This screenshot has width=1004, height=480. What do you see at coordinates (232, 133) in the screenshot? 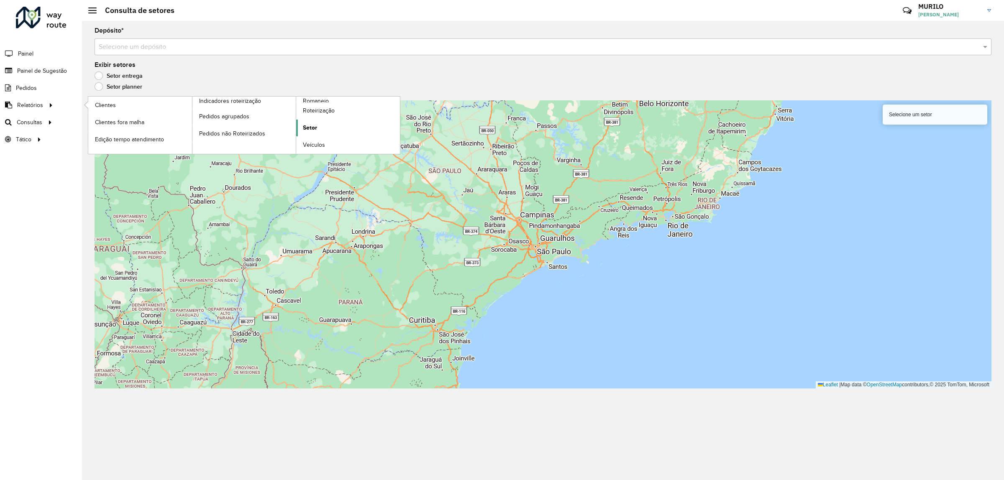
I see `span: Pedidos não Roteirizados` at bounding box center [232, 133].